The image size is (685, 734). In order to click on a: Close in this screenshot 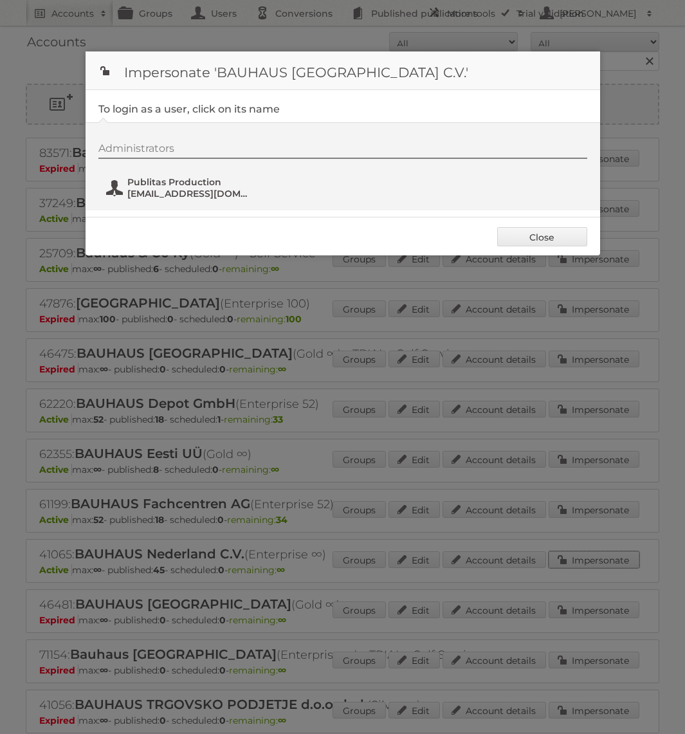, I will do `click(542, 237)`.